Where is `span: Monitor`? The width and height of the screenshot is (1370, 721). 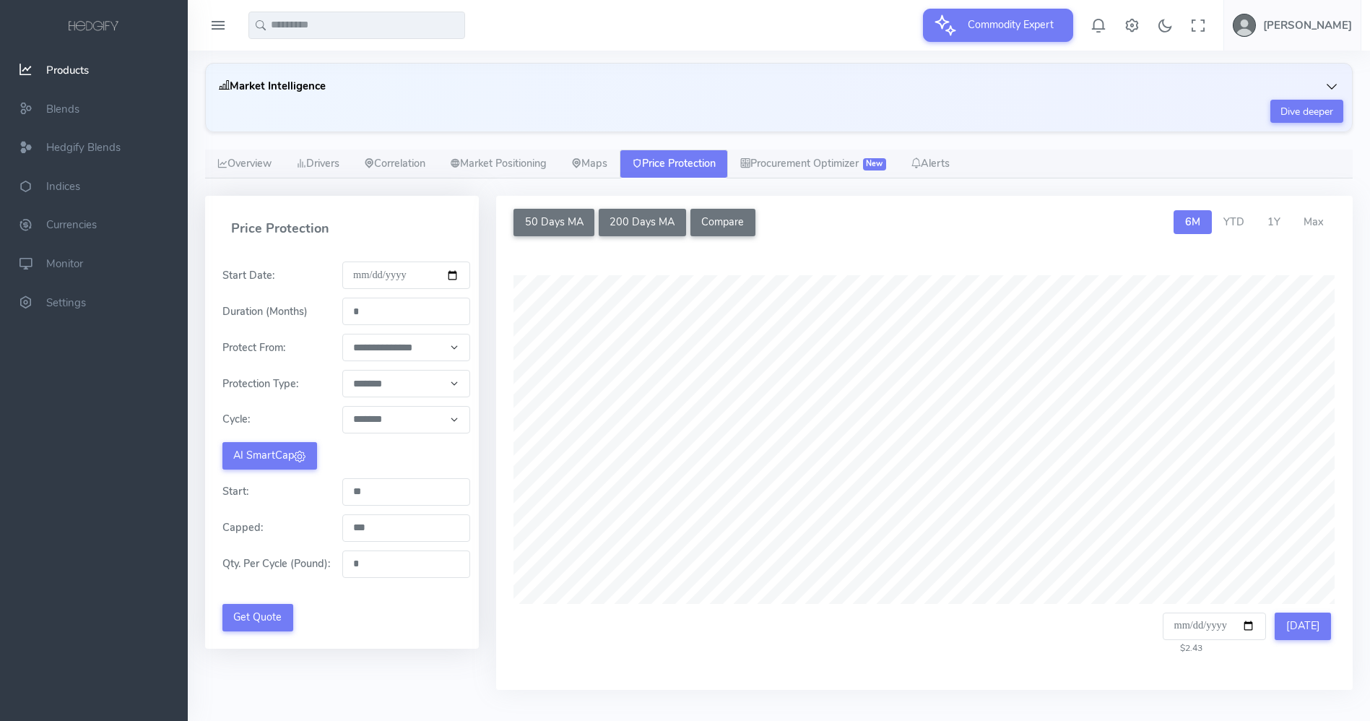
span: Monitor is located at coordinates (64, 264).